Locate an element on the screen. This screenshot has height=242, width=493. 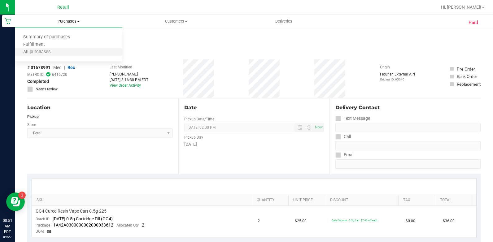
label: Origin is located at coordinates (385, 67).